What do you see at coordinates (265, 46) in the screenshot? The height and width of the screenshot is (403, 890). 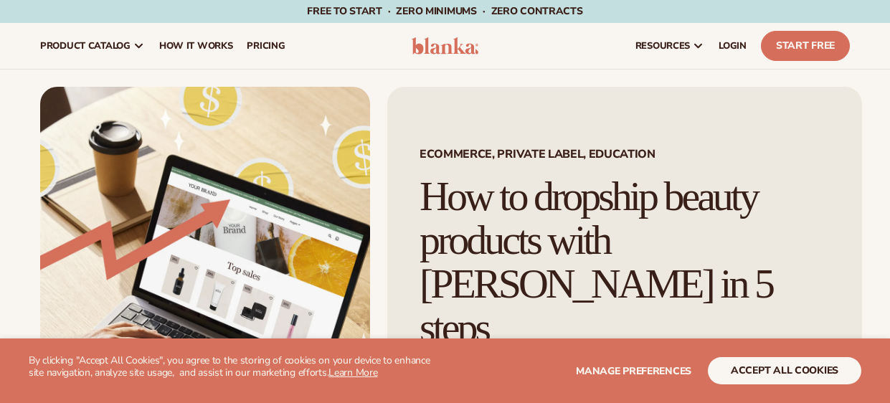 I see `a: pricing` at bounding box center [265, 46].